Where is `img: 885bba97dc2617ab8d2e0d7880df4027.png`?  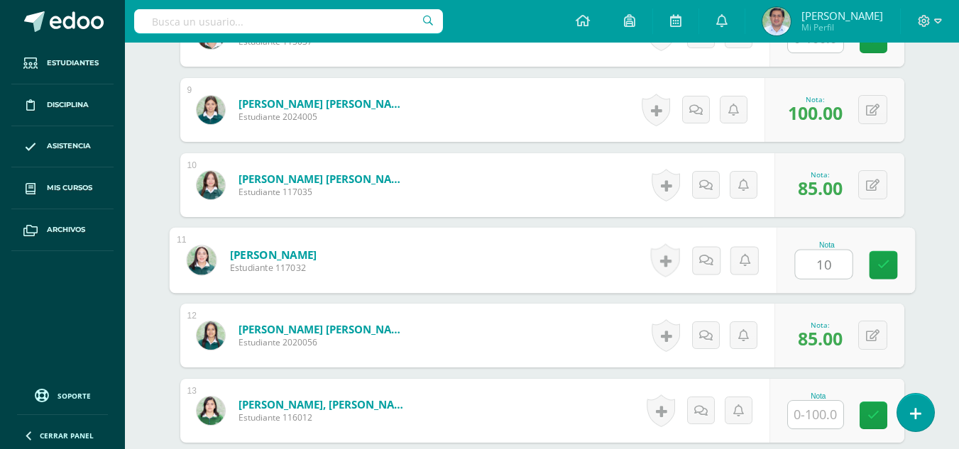 img: 885bba97dc2617ab8d2e0d7880df4027.png is located at coordinates (211, 336).